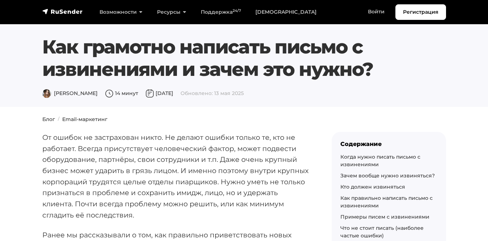 The height and width of the screenshot is (241, 488). I want to click on a: Зачем вообще нужно извиняться?, so click(388, 176).